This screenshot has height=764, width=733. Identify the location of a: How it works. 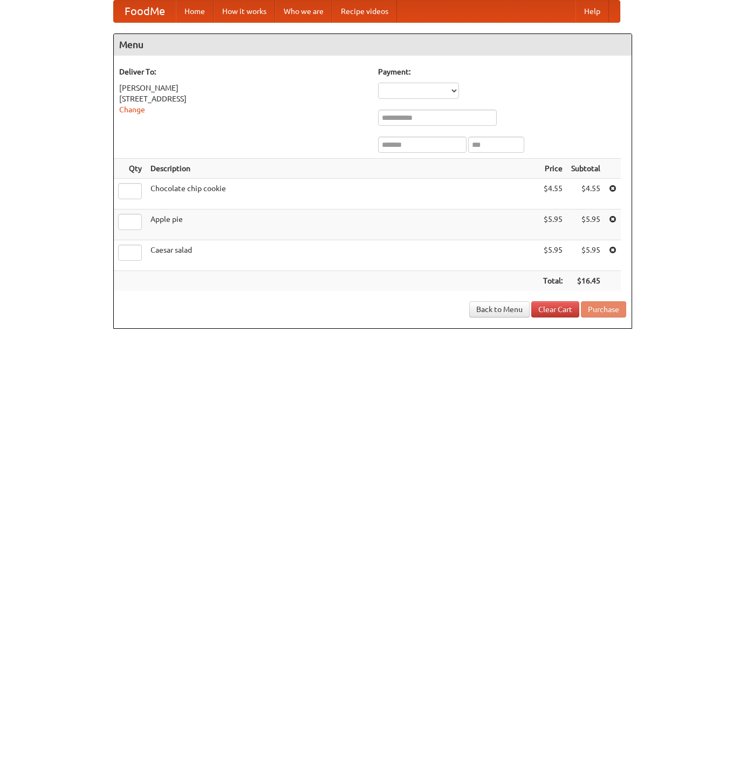
(244, 11).